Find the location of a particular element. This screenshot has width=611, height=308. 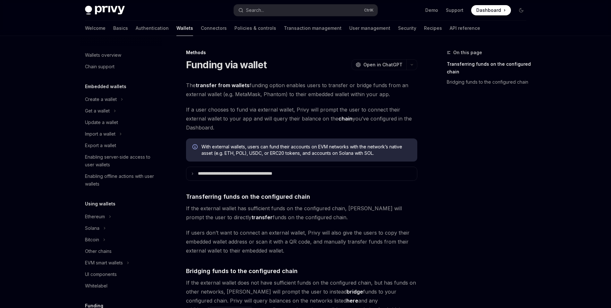

button: Toggle Solana section is located at coordinates (121, 228).